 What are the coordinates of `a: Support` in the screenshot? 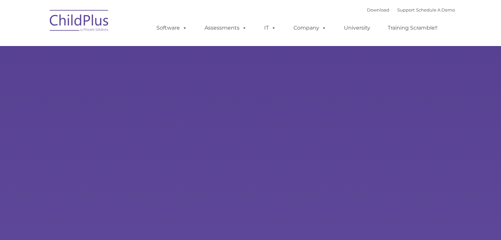 It's located at (406, 10).